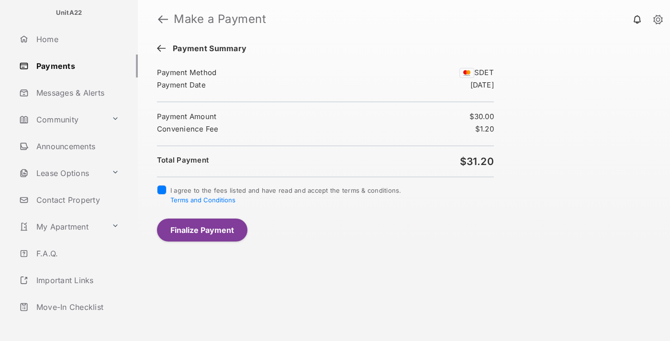 This screenshot has height=341, width=670. What do you see at coordinates (61, 173) in the screenshot?
I see `a: Lease Options` at bounding box center [61, 173].